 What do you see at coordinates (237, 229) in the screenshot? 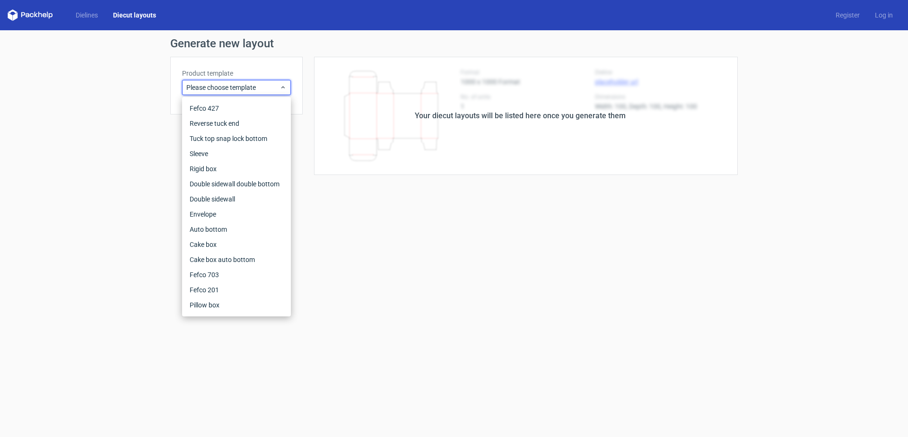
I see `div: Auto bottom` at bounding box center [237, 229].